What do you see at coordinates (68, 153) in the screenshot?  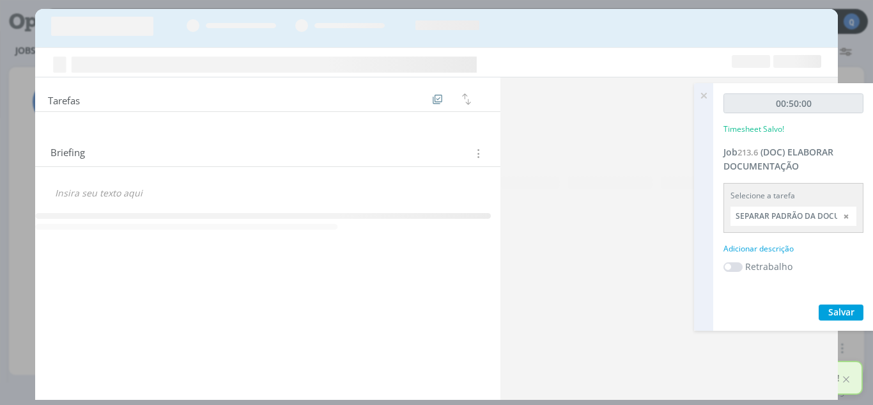 I see `span: Briefing` at bounding box center [68, 153].